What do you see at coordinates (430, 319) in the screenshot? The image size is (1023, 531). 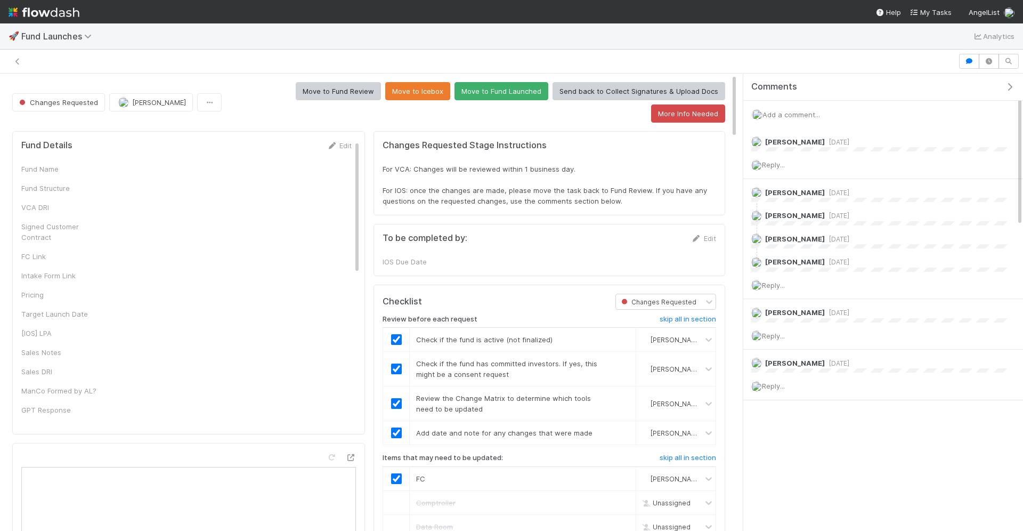 I see `h6: Review before each request` at bounding box center [430, 319].